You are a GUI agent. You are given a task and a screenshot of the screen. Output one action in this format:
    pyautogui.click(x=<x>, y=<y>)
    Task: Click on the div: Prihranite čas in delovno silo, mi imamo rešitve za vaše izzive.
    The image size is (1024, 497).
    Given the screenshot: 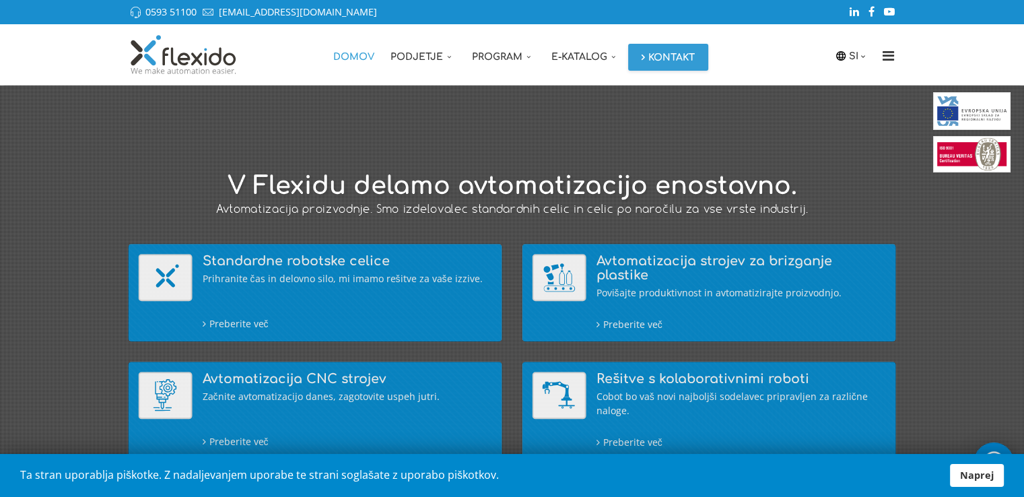 What is the action you would take?
    pyautogui.click(x=347, y=278)
    